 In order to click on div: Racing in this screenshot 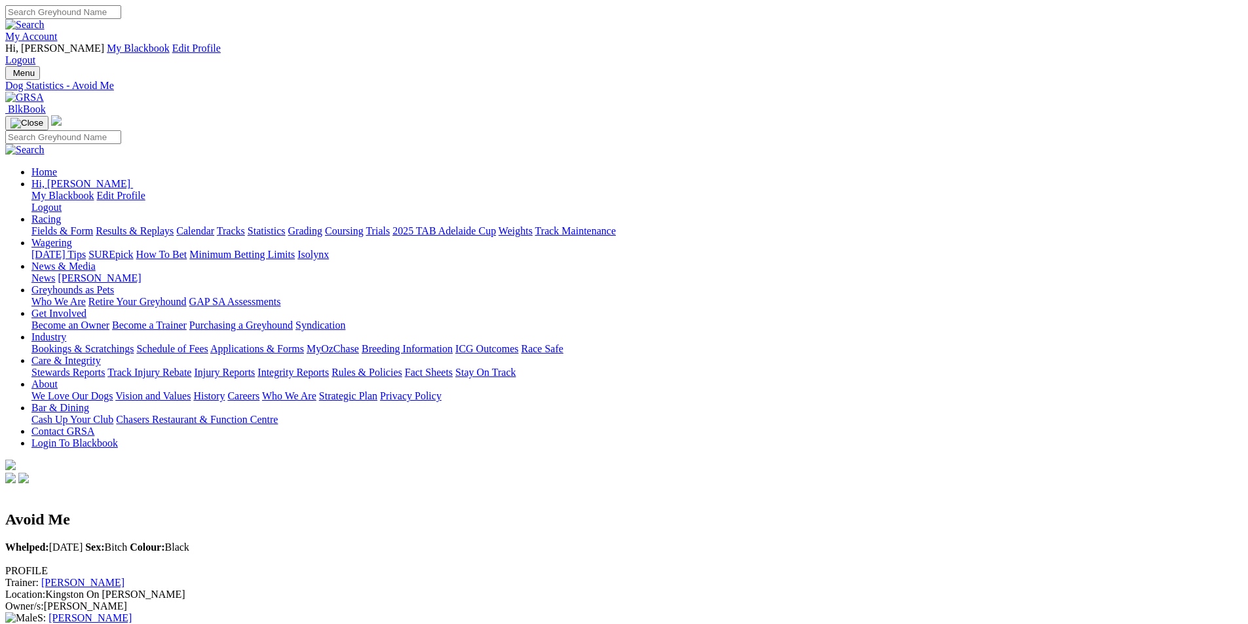, I will do `click(637, 231)`.